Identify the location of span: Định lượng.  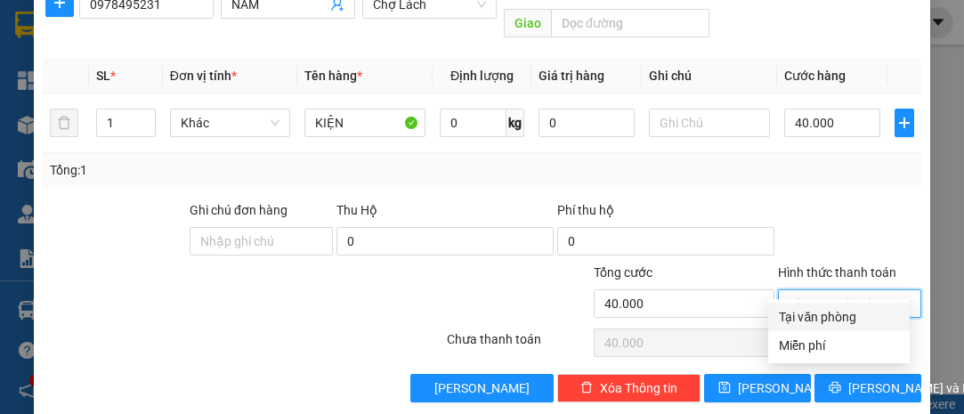
(481, 76).